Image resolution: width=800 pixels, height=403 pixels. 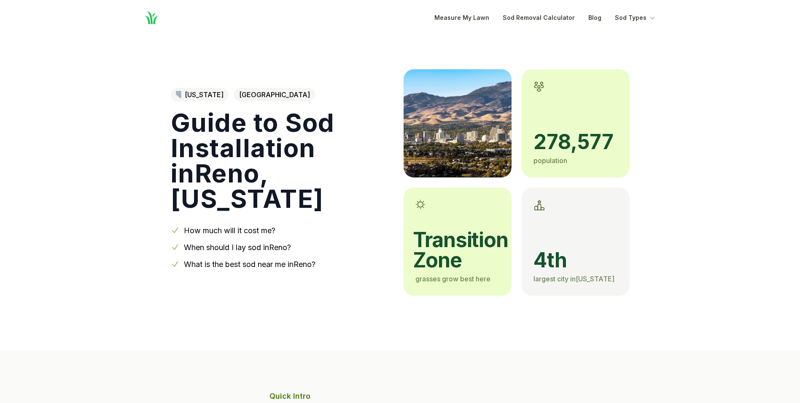 What do you see at coordinates (400, 396) in the screenshot?
I see `p: Quick Intro` at bounding box center [400, 396].